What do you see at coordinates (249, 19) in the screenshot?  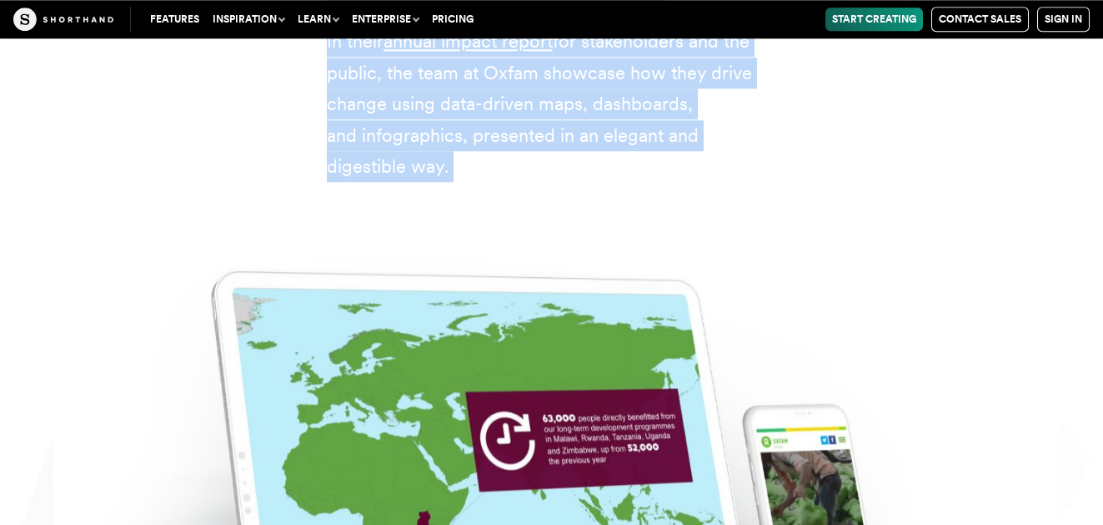 I see `button: Inspiration` at bounding box center [249, 19].